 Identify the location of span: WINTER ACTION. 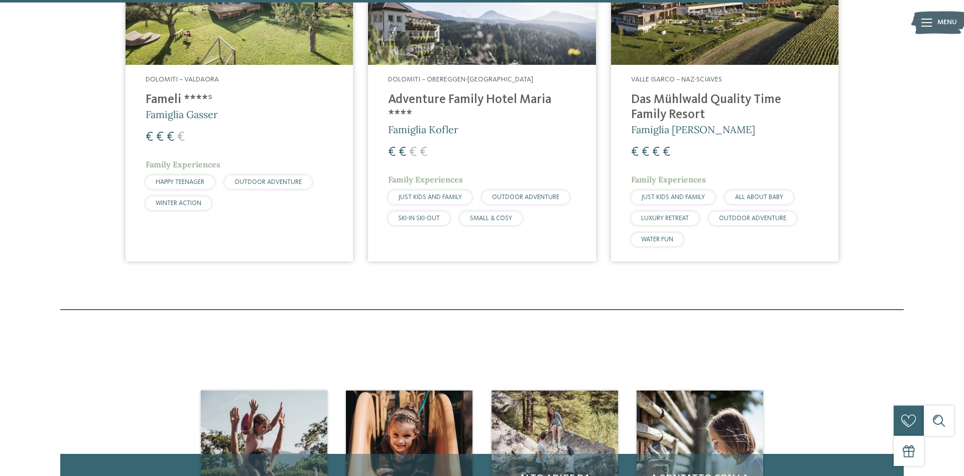
(178, 203).